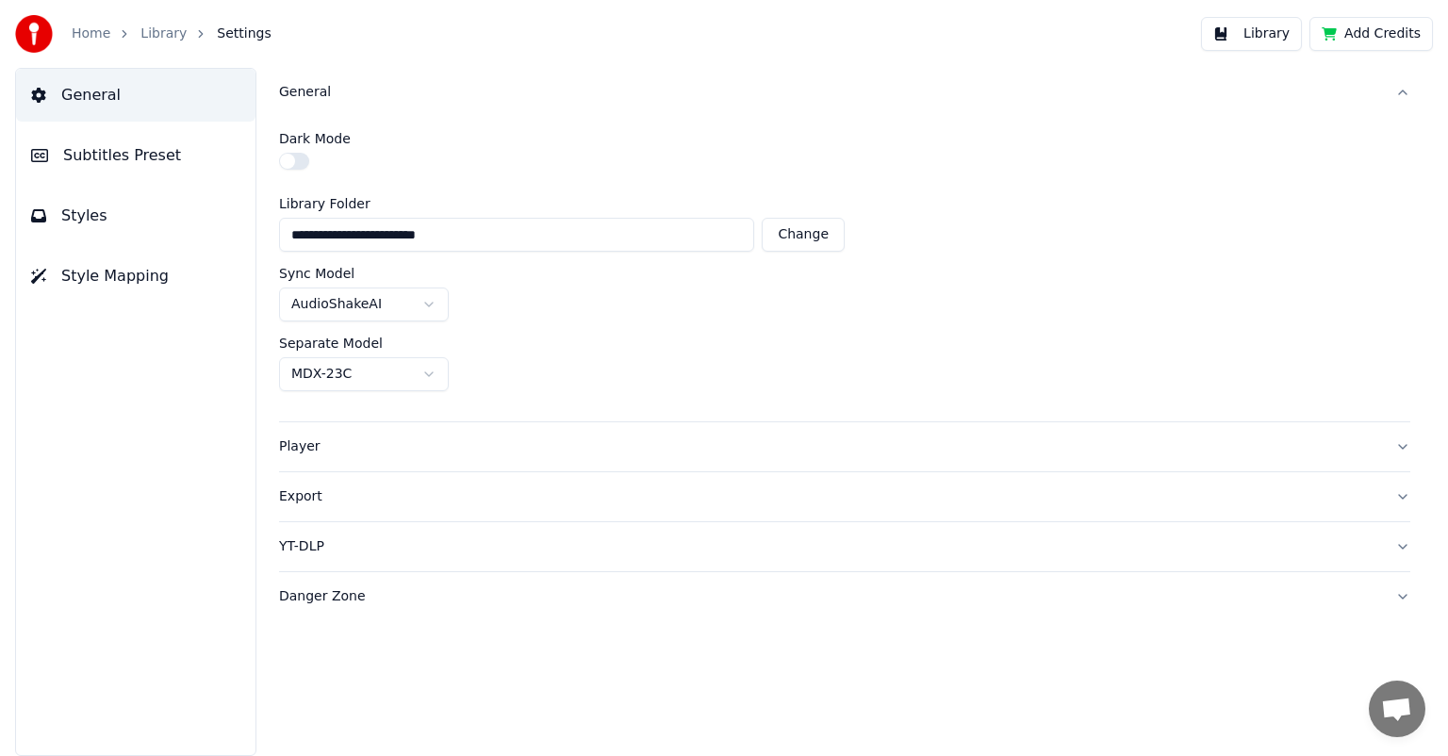 This screenshot has width=1448, height=756. What do you see at coordinates (243, 34) in the screenshot?
I see `span: Settings` at bounding box center [243, 34].